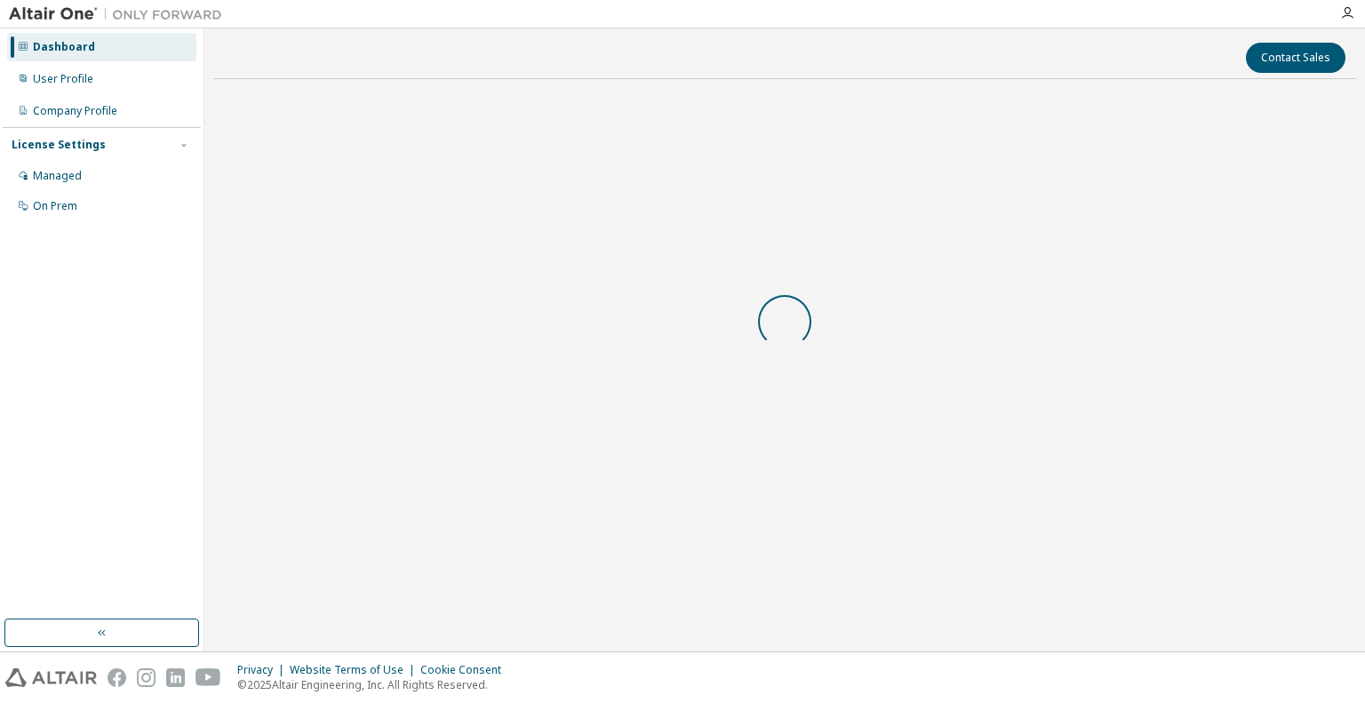 The image size is (1365, 703). Describe the element at coordinates (51, 677) in the screenshot. I see `img: altair_logo.svg` at that location.